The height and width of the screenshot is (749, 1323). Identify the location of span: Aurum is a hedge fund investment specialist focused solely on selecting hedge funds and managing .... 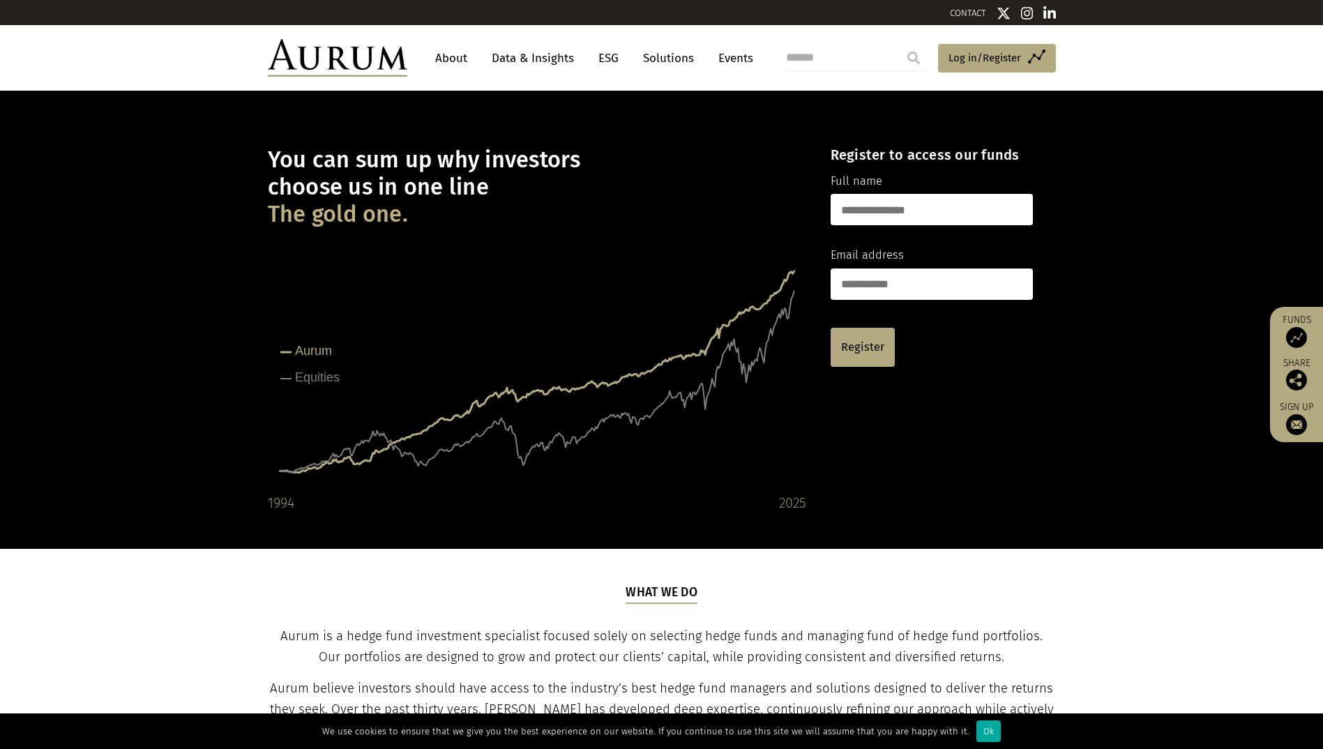
(661, 646).